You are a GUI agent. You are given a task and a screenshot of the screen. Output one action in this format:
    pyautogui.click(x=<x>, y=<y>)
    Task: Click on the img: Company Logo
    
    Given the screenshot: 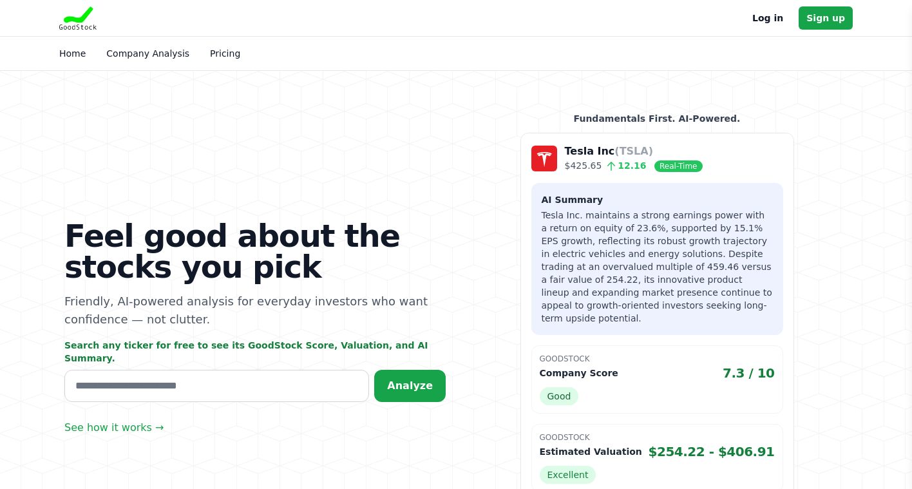 What is the action you would take?
    pyautogui.click(x=544, y=158)
    